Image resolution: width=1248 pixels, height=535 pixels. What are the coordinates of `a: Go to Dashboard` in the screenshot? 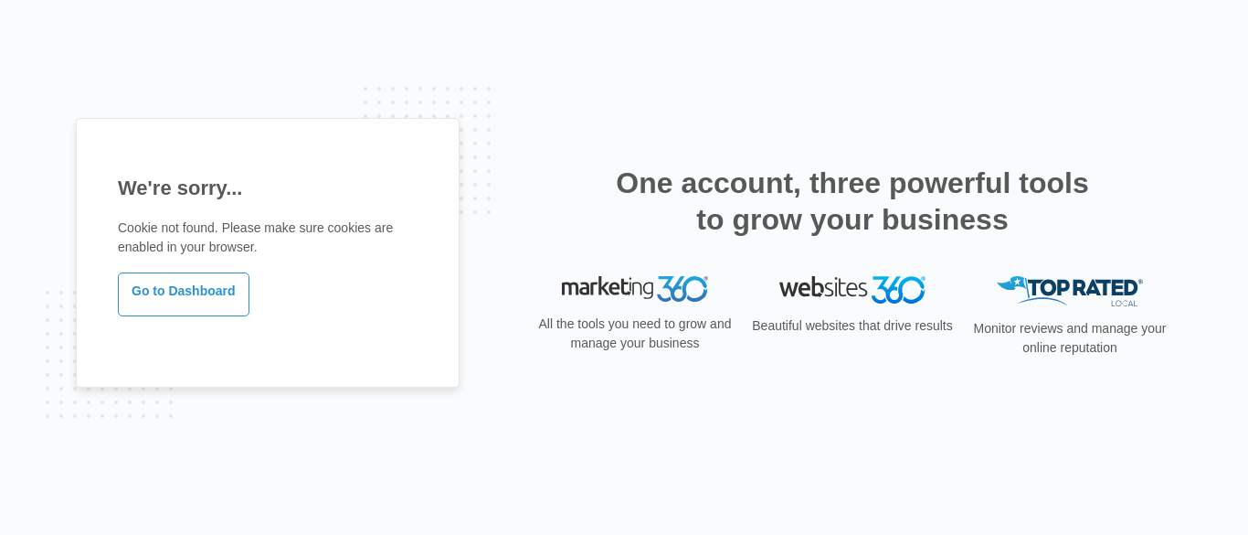 It's located at (184, 294).